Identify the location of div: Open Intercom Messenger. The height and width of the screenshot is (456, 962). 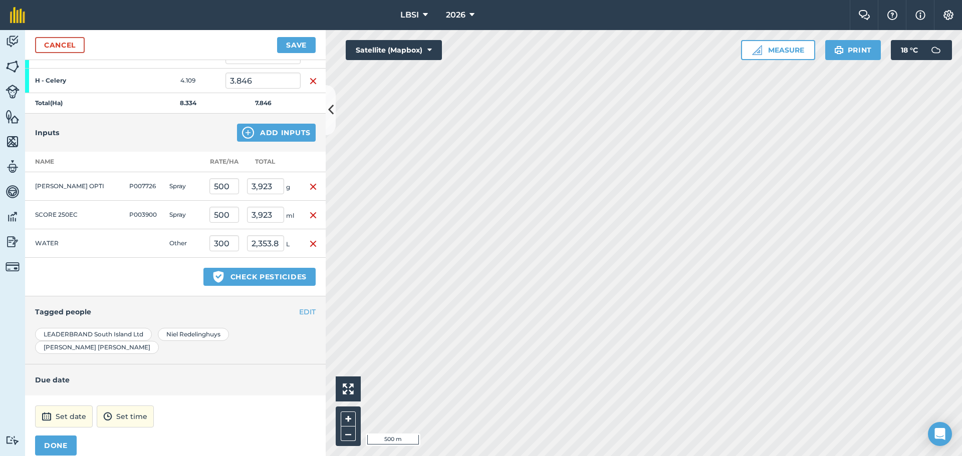
(940, 434).